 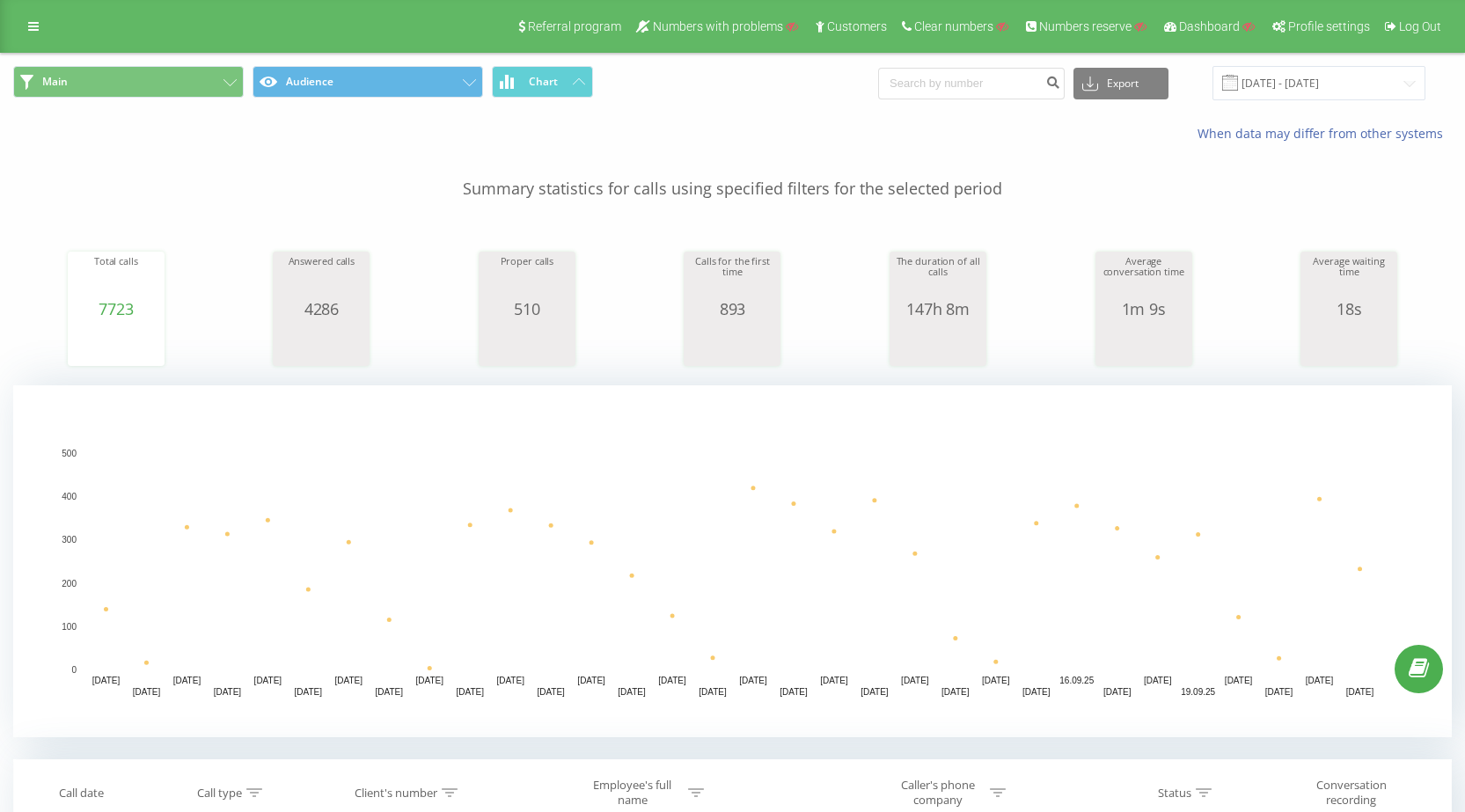 I want to click on input: Search by number, so click(x=972, y=83).